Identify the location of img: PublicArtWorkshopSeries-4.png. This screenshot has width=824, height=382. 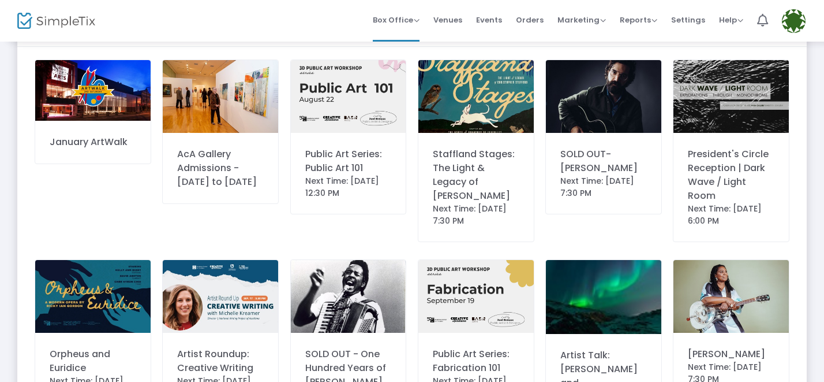
(476, 296).